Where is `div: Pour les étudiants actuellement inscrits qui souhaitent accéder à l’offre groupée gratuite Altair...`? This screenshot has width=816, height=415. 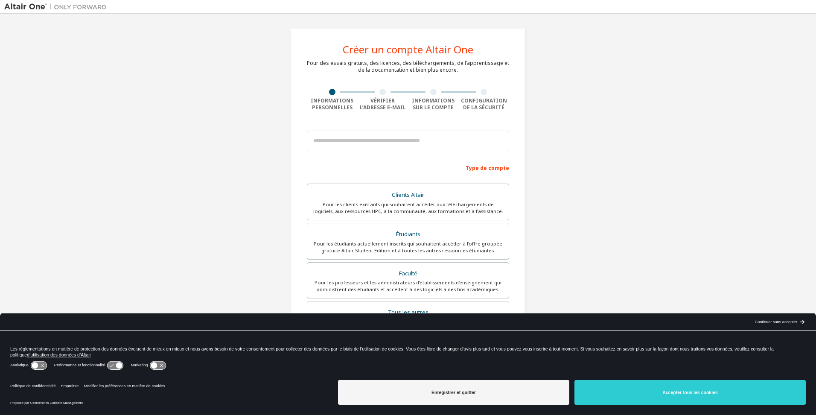 div: Pour les étudiants actuellement inscrits qui souhaitent accéder à l’offre groupée gratuite Altair... is located at coordinates (408, 247).